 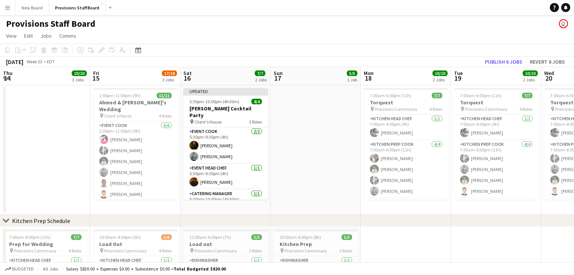 What do you see at coordinates (255, 122) in the screenshot?
I see `span: 3 Roles` at bounding box center [255, 122].